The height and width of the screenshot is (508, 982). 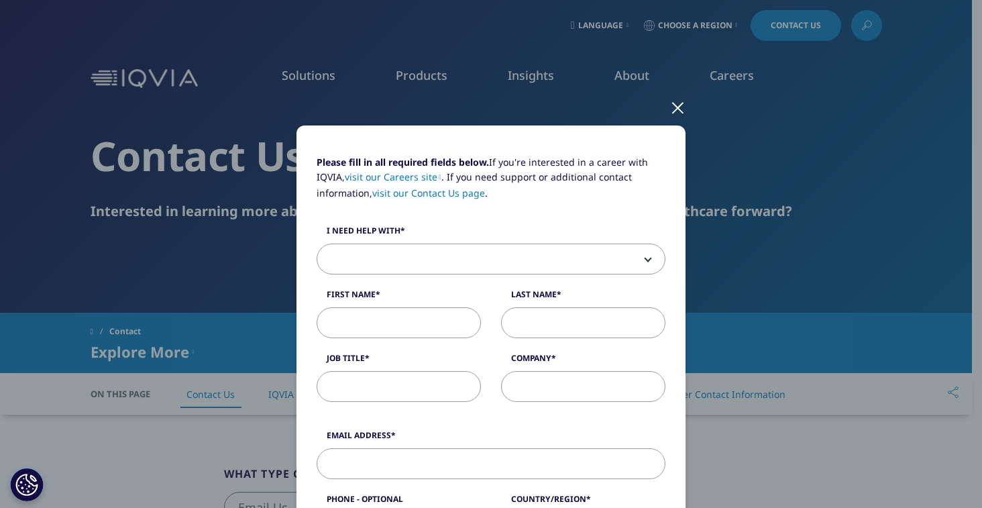 I want to click on label: I need help with, so click(x=491, y=234).